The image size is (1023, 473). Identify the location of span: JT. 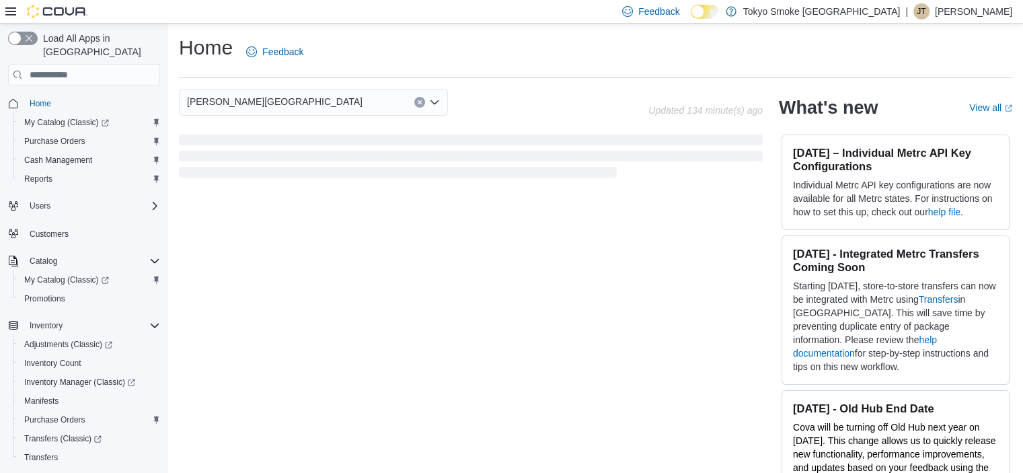
(921, 11).